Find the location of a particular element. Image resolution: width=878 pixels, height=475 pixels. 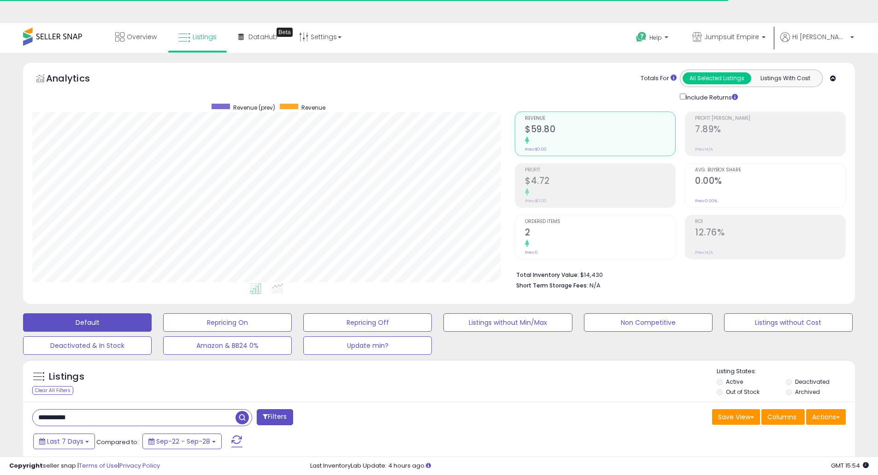

div: Last InventoryLab Update: 4 hours ago. is located at coordinates (590, 466).